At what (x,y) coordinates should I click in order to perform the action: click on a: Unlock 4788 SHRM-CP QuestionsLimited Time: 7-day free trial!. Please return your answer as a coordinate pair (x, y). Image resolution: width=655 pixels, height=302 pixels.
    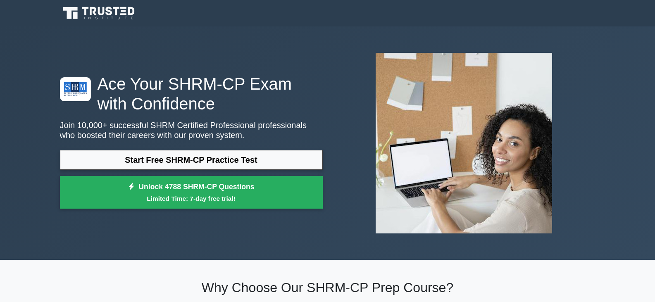
    Looking at the image, I should click on (191, 193).